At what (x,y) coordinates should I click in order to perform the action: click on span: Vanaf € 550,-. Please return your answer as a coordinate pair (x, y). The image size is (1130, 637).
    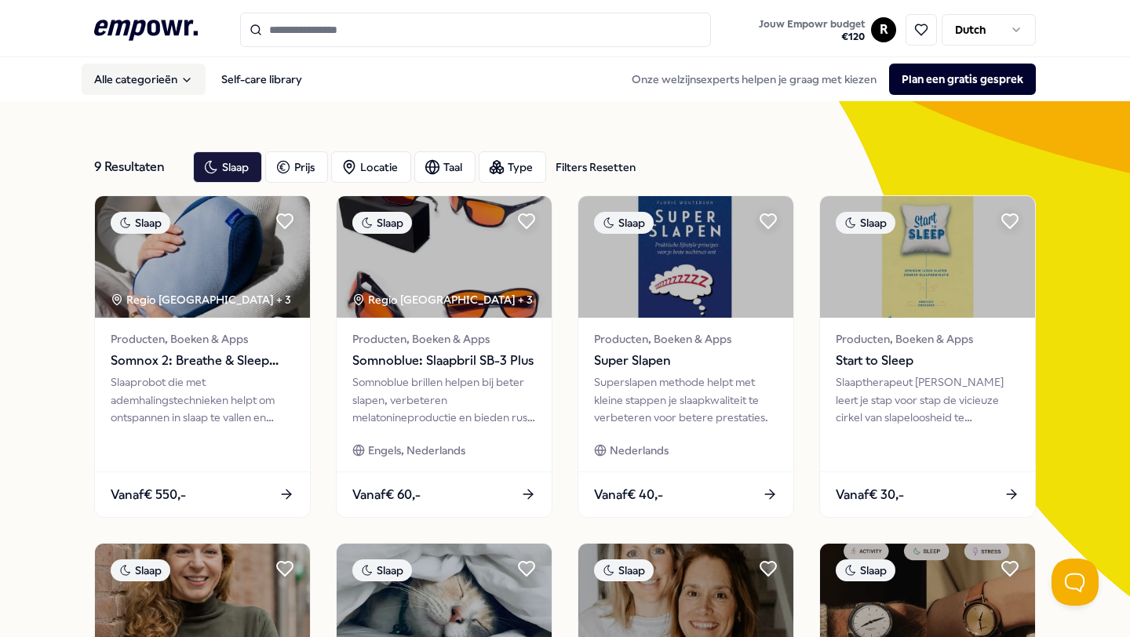
    Looking at the image, I should click on (148, 495).